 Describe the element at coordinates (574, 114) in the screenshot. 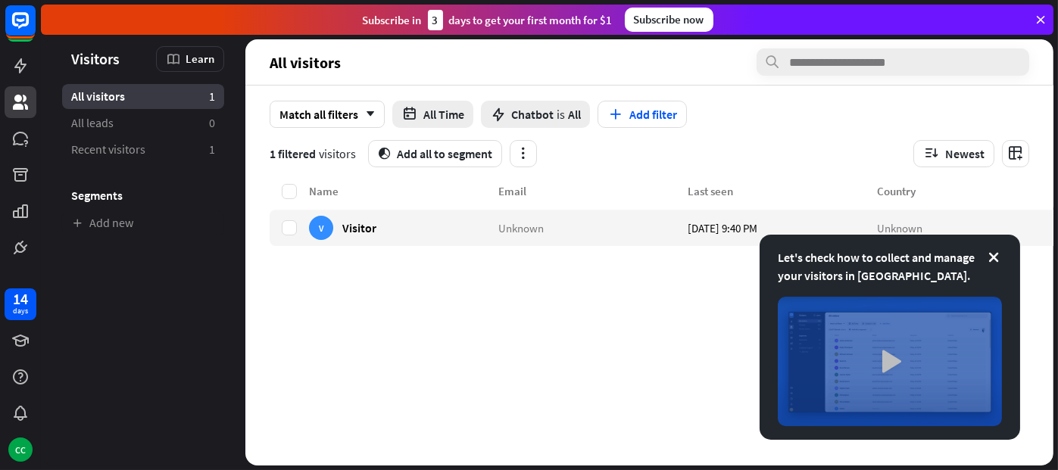

I see `span: All` at that location.